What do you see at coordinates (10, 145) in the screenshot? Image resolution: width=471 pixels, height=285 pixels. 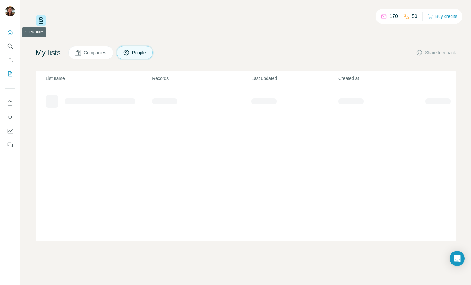 I see `button: Feedback` at bounding box center [10, 145].